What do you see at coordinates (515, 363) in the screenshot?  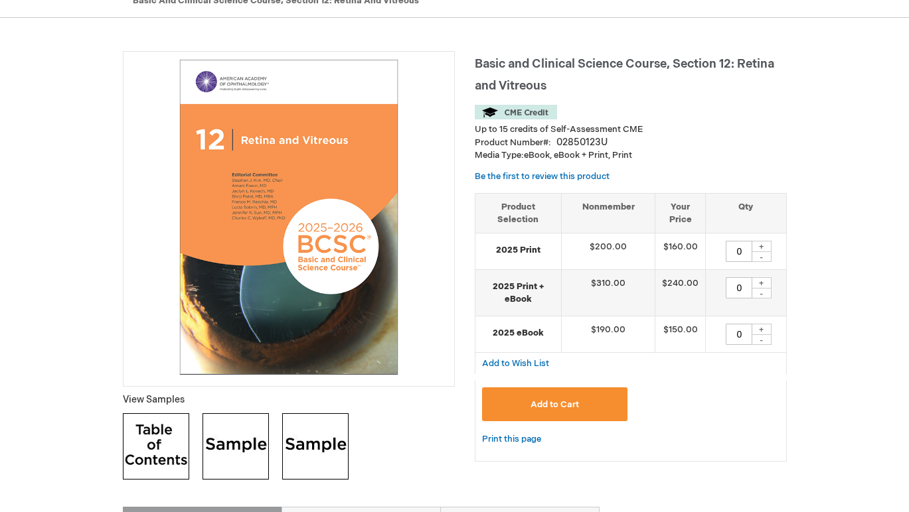 I see `a: Add to Wish List` at bounding box center [515, 363].